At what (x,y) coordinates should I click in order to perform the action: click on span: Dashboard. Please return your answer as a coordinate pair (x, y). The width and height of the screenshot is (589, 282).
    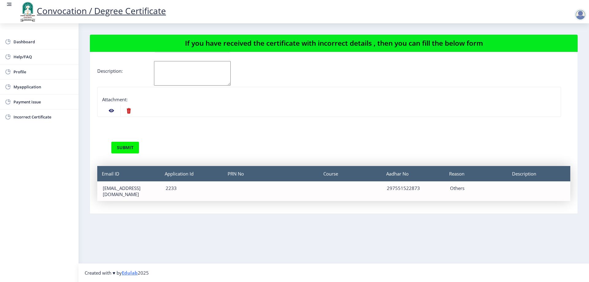
    Looking at the image, I should click on (44, 42).